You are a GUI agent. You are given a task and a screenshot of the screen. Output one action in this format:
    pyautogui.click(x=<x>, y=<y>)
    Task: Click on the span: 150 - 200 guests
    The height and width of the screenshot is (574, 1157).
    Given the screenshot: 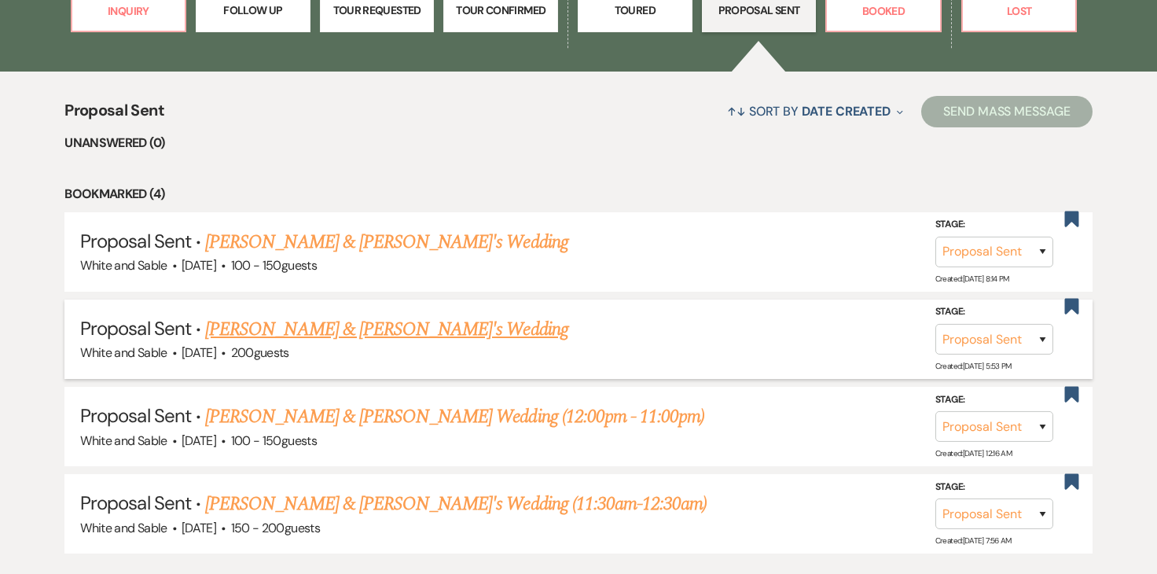 What is the action you would take?
    pyautogui.click(x=275, y=528)
    